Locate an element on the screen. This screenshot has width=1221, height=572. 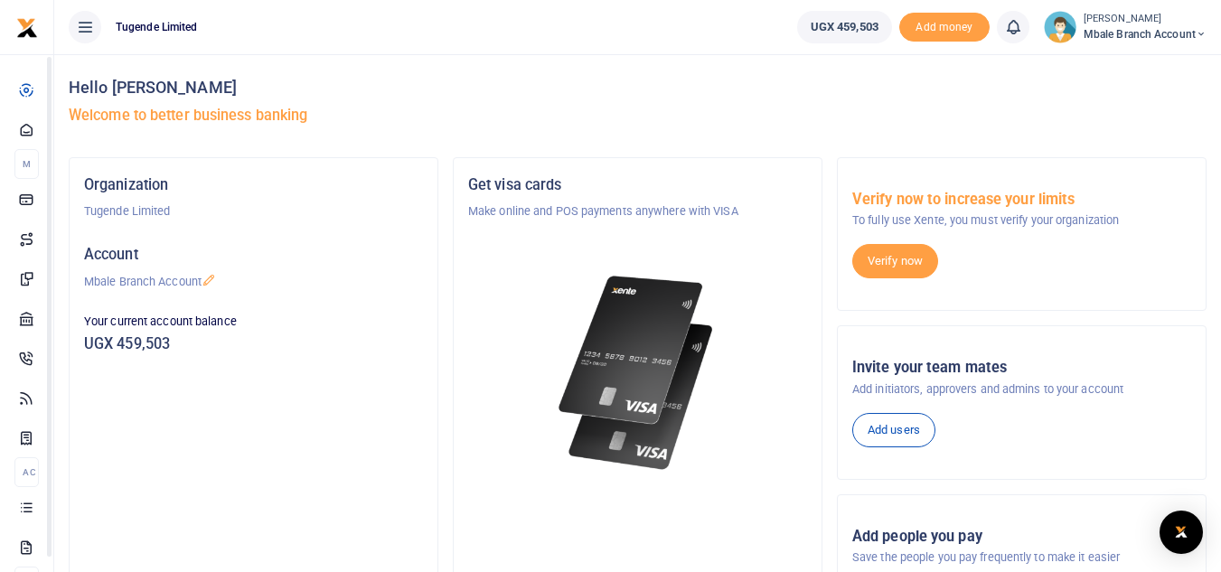
span: Add money is located at coordinates (945, 27).